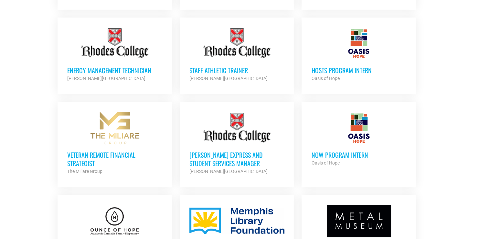 The height and width of the screenshot is (239, 489). Describe the element at coordinates (359, 139) in the screenshot. I see `a: NOW Program Intern Oasis of Hope` at that location.